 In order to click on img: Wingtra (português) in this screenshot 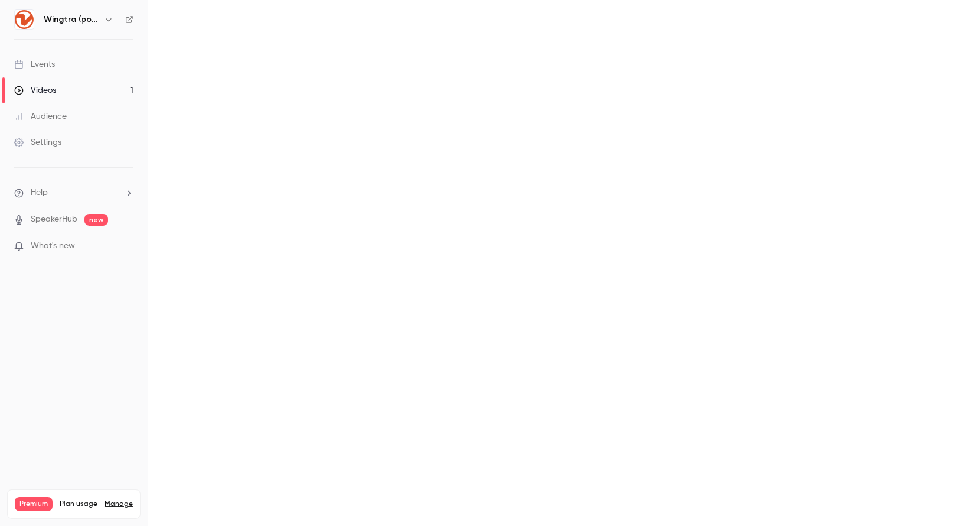, I will do `click(24, 19)`.